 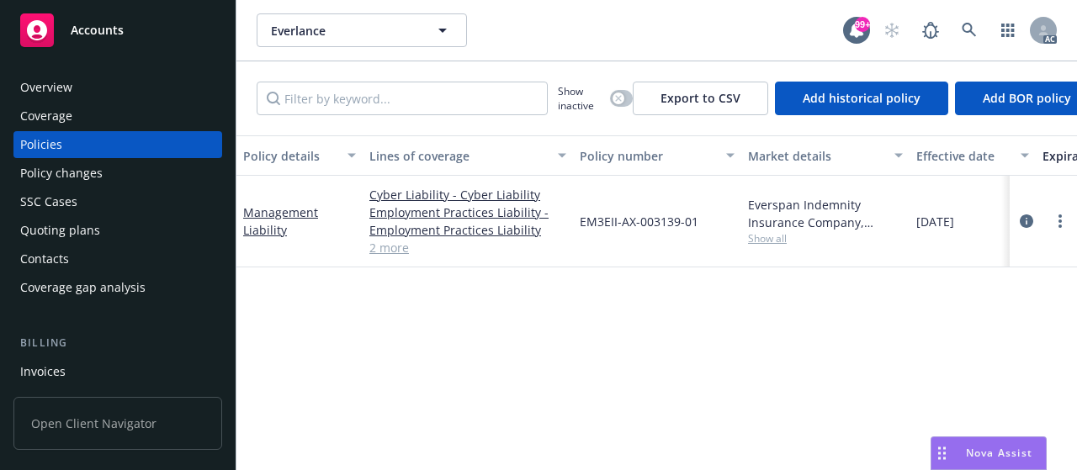 I want to click on div: Coverage gap analysis, so click(x=82, y=288).